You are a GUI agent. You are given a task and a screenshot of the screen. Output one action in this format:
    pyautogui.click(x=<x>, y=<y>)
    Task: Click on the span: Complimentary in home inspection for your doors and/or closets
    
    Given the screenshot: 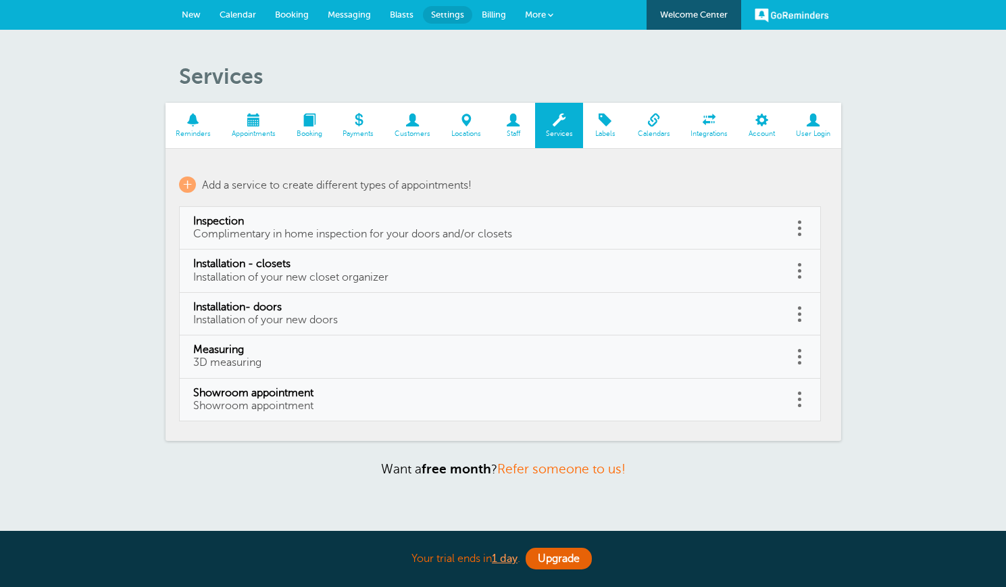 What is the action you would take?
    pyautogui.click(x=353, y=234)
    